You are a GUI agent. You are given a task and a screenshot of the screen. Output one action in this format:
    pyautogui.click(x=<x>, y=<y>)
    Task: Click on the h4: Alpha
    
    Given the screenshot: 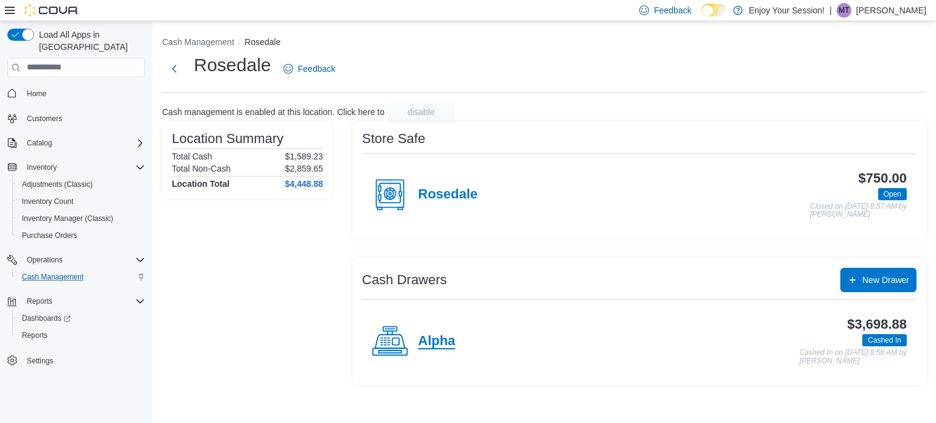 What is the action you would take?
    pyautogui.click(x=436, y=342)
    